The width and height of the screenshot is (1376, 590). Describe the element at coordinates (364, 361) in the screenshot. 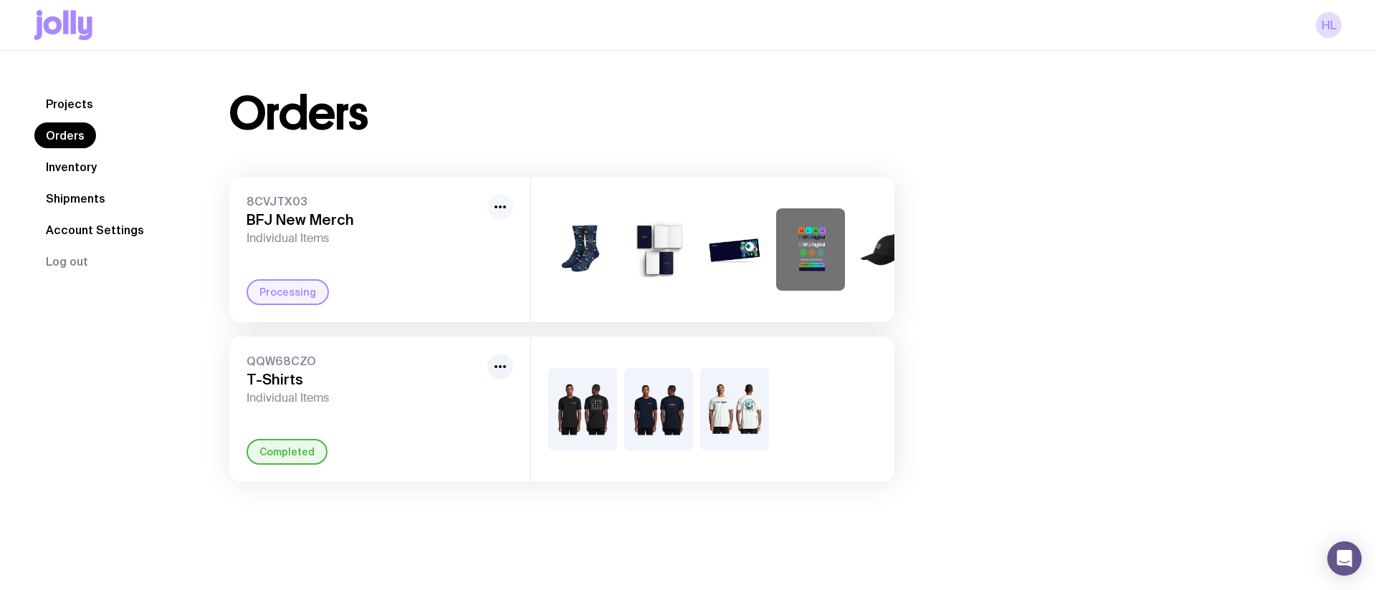

I see `span: QQW68CZO` at that location.